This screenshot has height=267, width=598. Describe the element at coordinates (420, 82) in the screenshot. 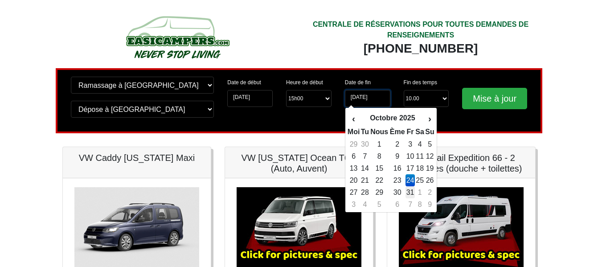

I see `font: Fin des temps` at that location.